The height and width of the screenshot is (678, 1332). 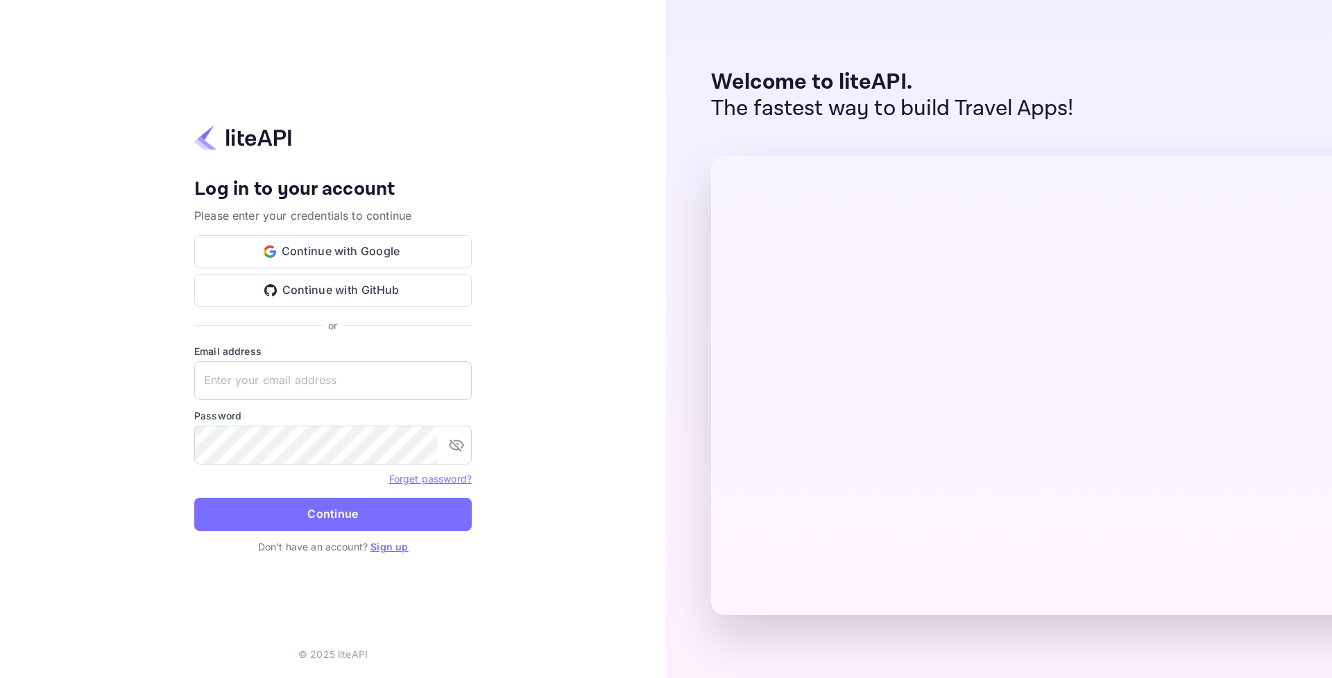 What do you see at coordinates (333, 252) in the screenshot?
I see `button: Continue with Google` at bounding box center [333, 252].